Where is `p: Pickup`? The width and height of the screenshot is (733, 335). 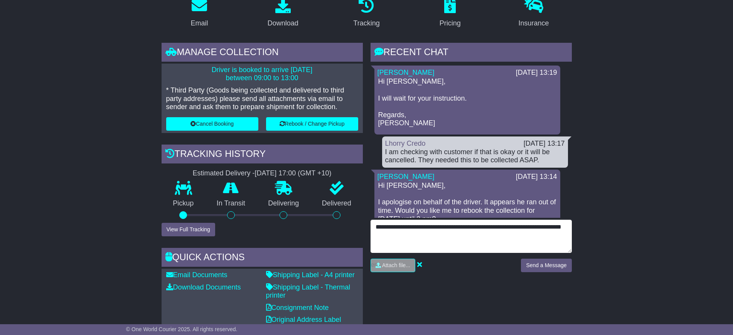
p: Pickup is located at coordinates (183, 204).